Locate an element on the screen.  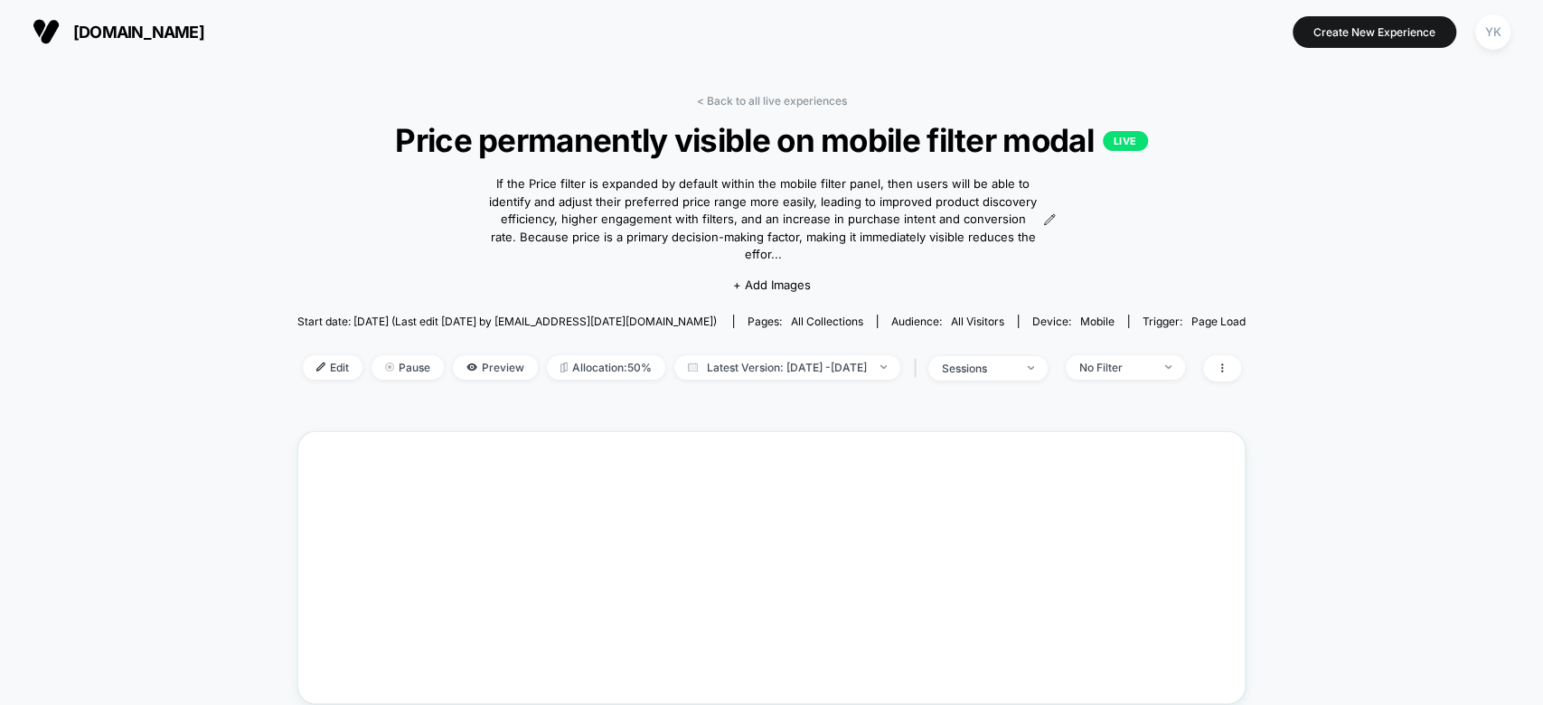
div: No Filter is located at coordinates (1116, 367).